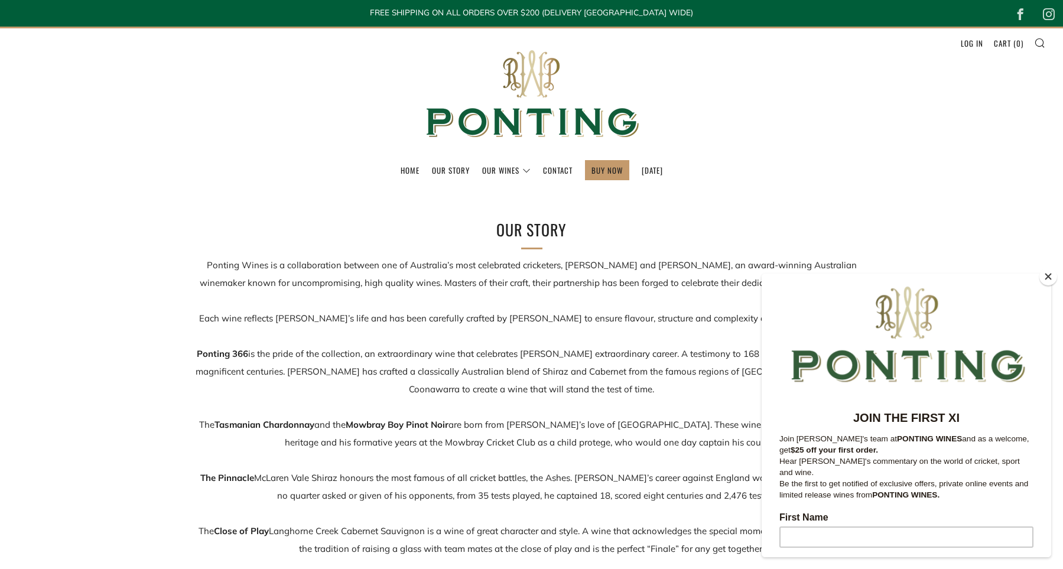 Image resolution: width=1063 pixels, height=569 pixels. What do you see at coordinates (145, 345) in the screenshot?
I see `label: Email` at bounding box center [145, 345].